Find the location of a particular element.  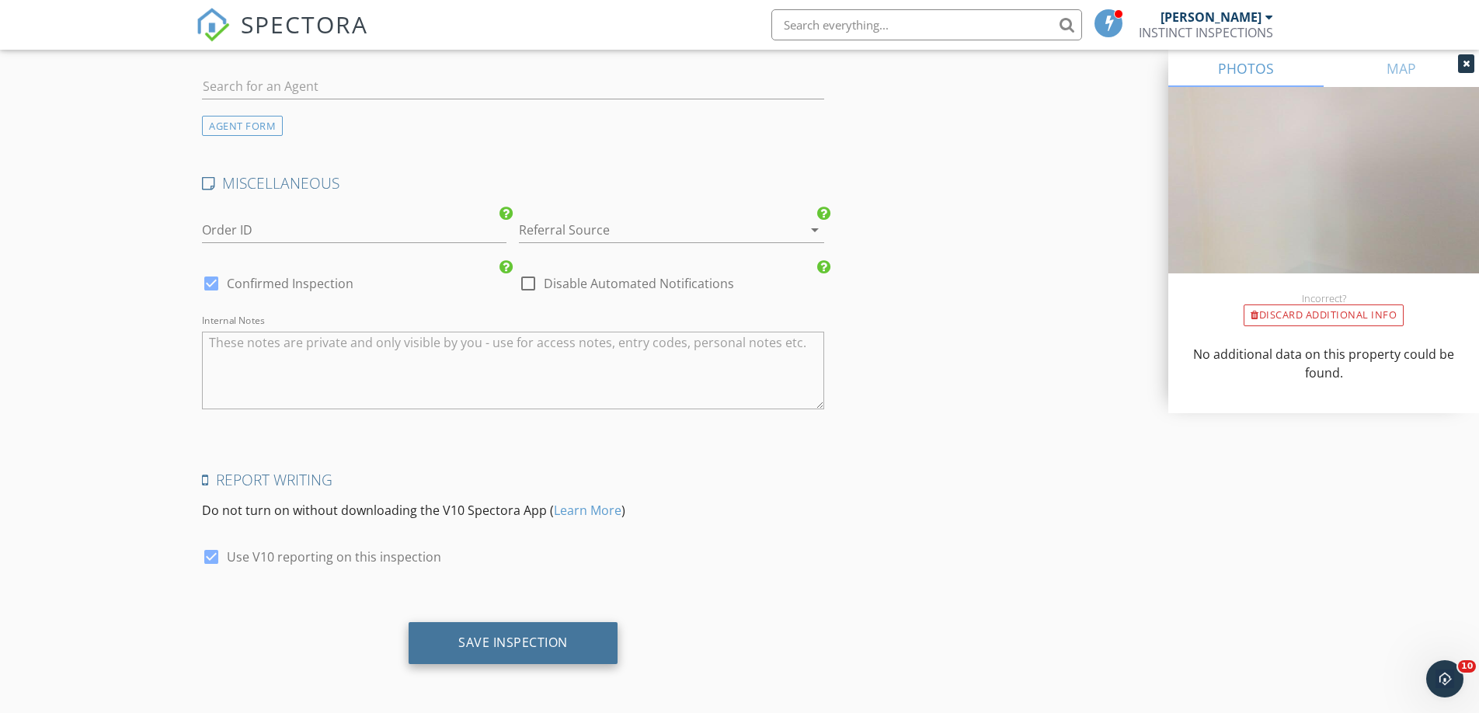

label: Disable Automated Notifications is located at coordinates (638, 284).